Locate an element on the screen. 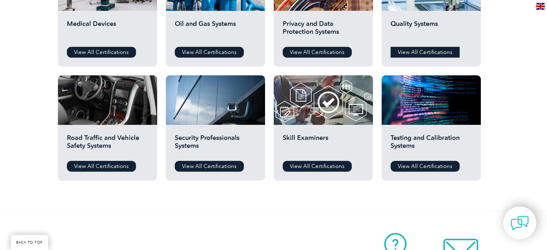 Image resolution: width=547 pixels, height=250 pixels. h2: Quality Systems is located at coordinates (431, 31).